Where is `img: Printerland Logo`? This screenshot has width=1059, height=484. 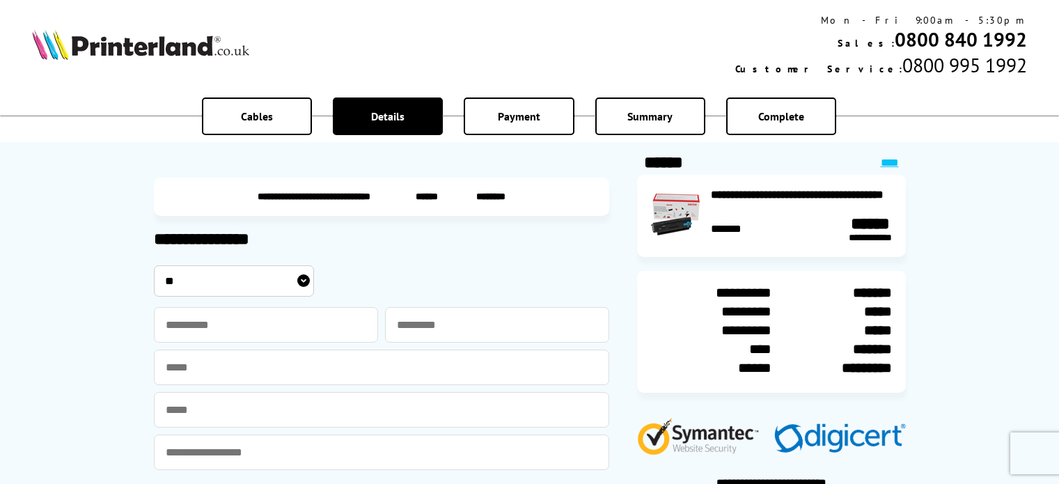
img: Printerland Logo is located at coordinates (141, 45).